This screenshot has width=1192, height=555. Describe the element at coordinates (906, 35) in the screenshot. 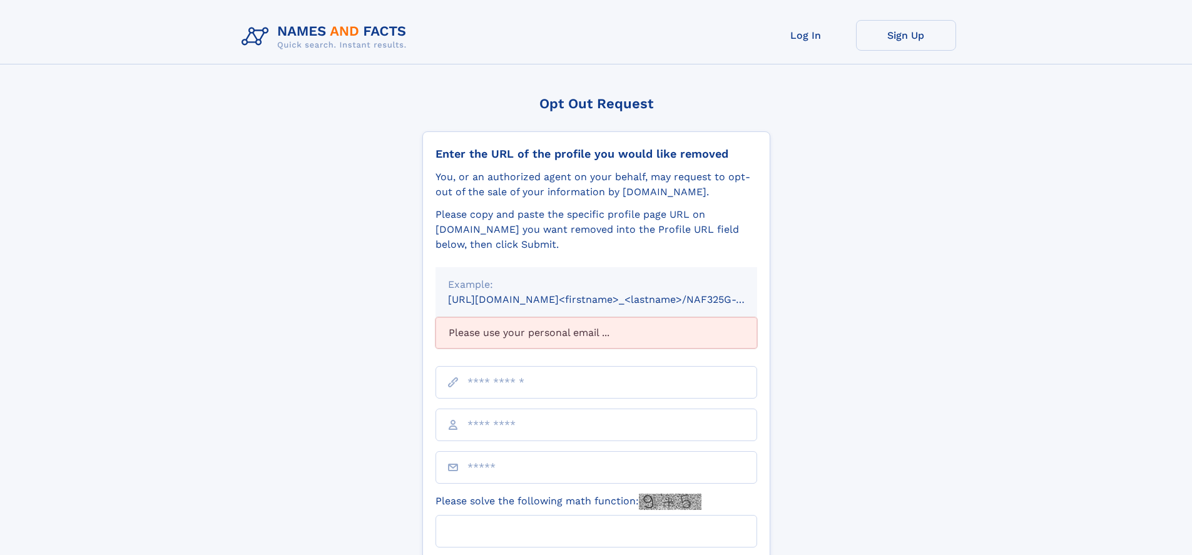

I see `a: Sign Up` at that location.